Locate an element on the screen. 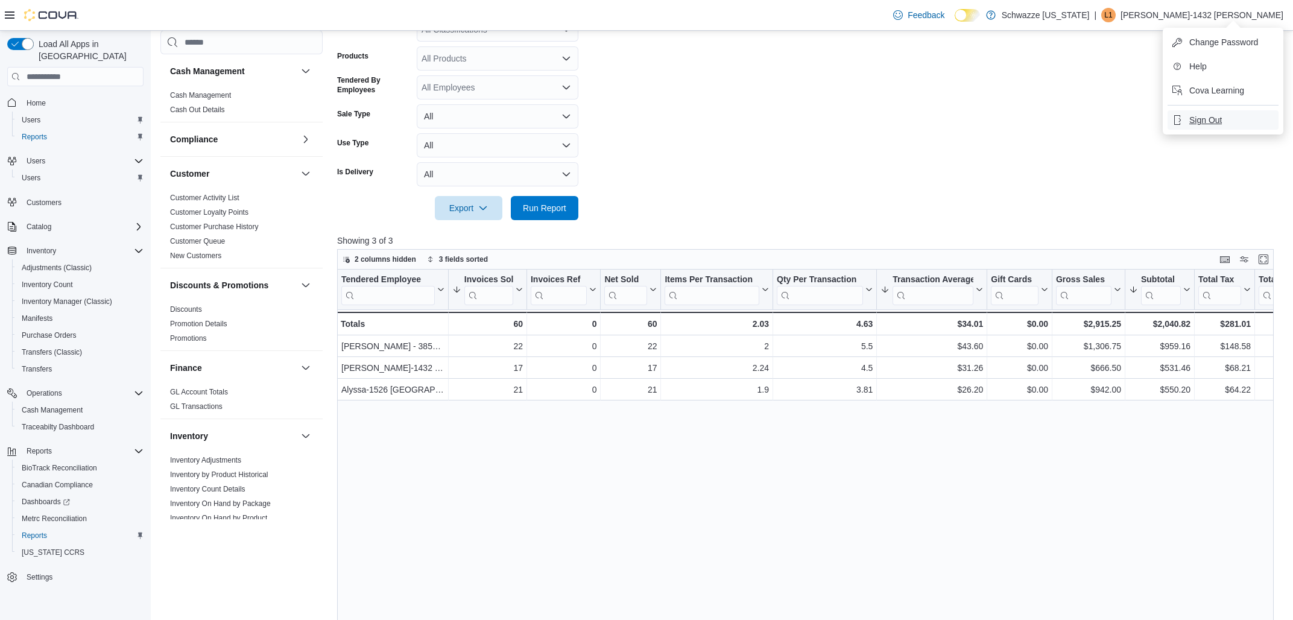 This screenshot has width=1293, height=620. button: Settings is located at coordinates (75, 577).